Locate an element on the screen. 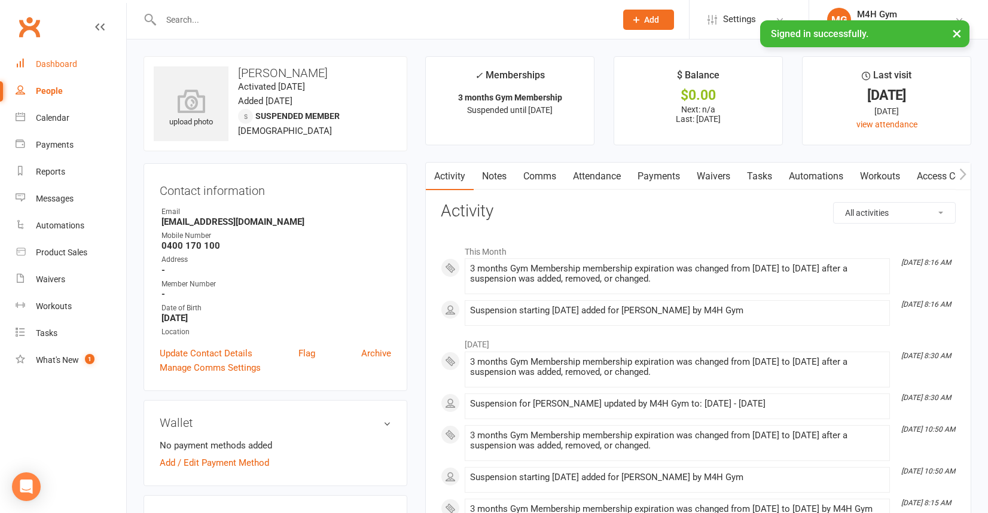  div: Location is located at coordinates (276, 332).